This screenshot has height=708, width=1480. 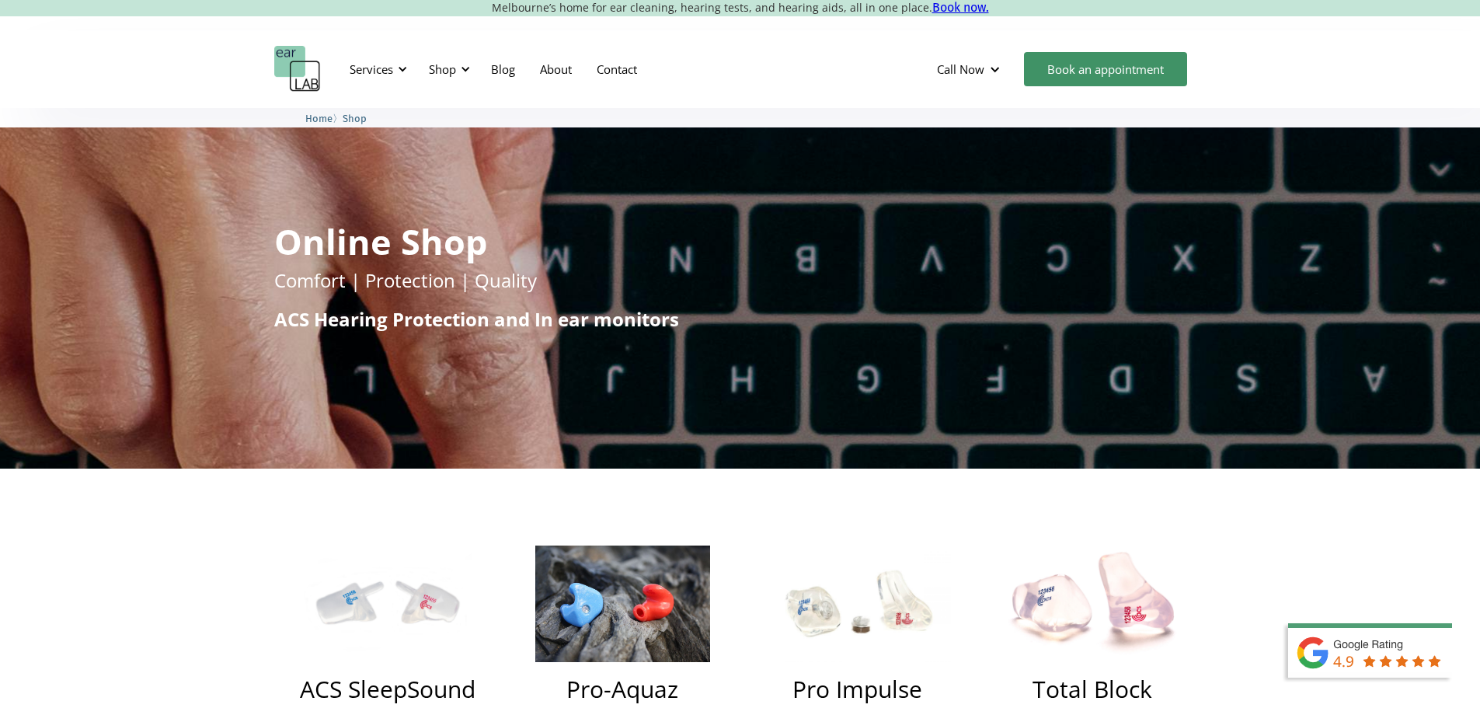 I want to click on h2: Pro Impulse, so click(x=857, y=689).